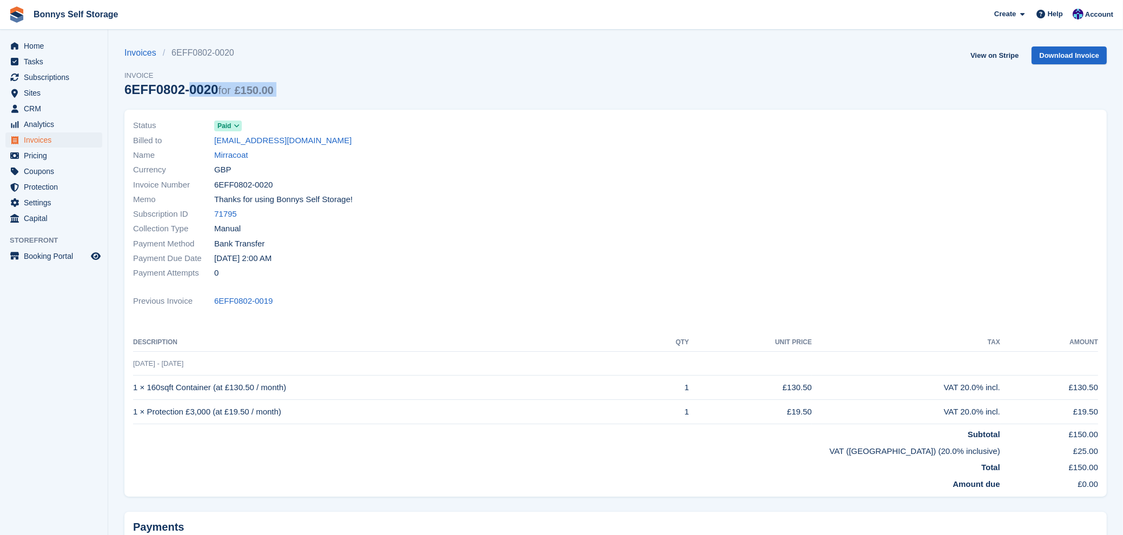 The width and height of the screenshot is (1123, 535). Describe the element at coordinates (216, 273) in the screenshot. I see `span: 0` at that location.